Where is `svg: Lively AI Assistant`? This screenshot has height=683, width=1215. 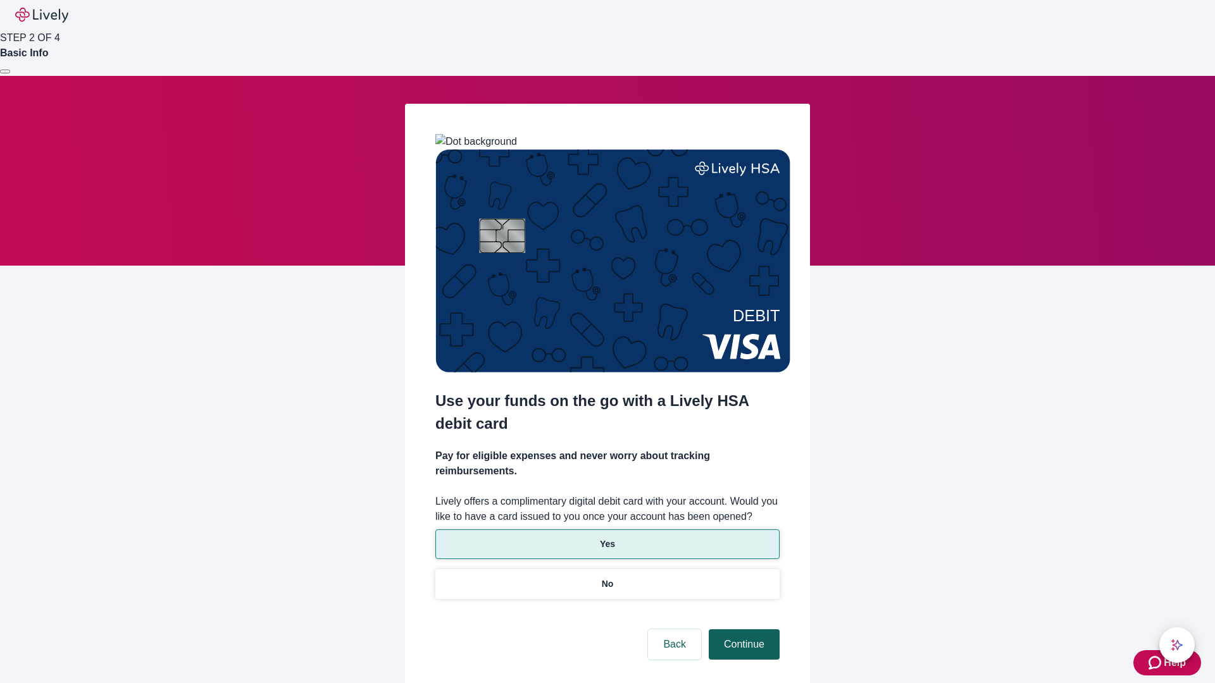 svg: Lively AI Assistant is located at coordinates (1177, 645).